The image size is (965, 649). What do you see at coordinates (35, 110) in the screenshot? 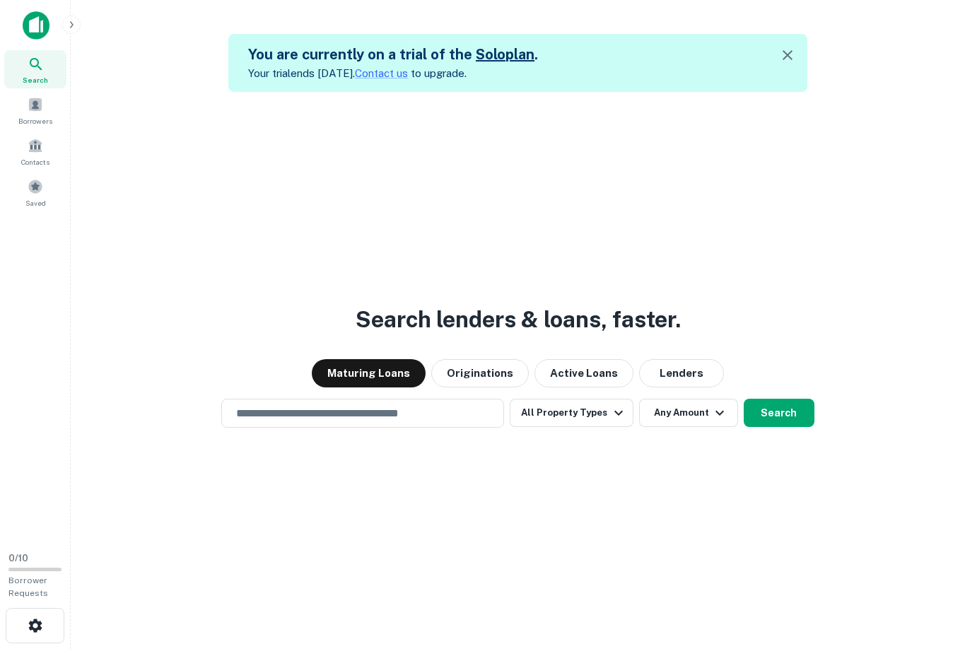
I see `div: Borrowers` at bounding box center [35, 110].